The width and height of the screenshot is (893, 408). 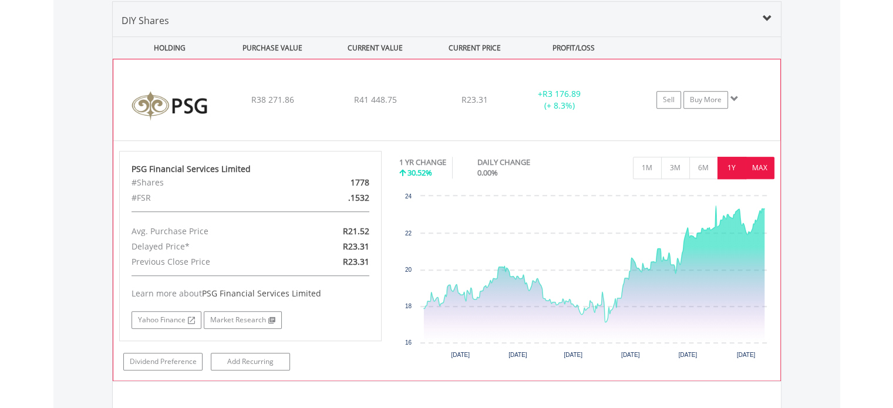 I want to click on span: R3 176.89, so click(x=562, y=93).